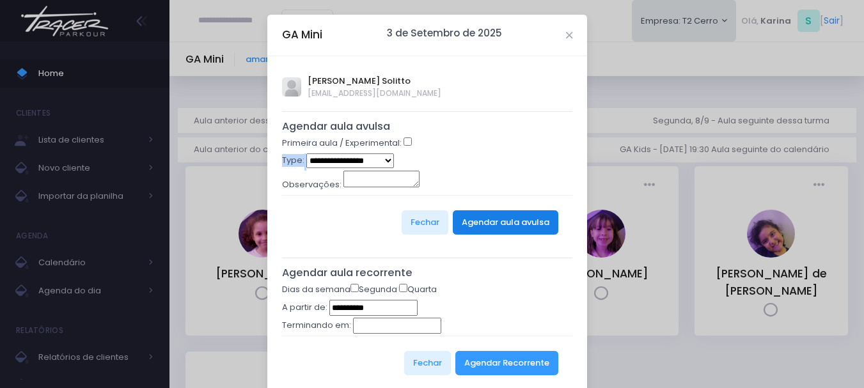 The image size is (864, 388). What do you see at coordinates (354, 288) in the screenshot?
I see `input: Segunda` at bounding box center [354, 288].